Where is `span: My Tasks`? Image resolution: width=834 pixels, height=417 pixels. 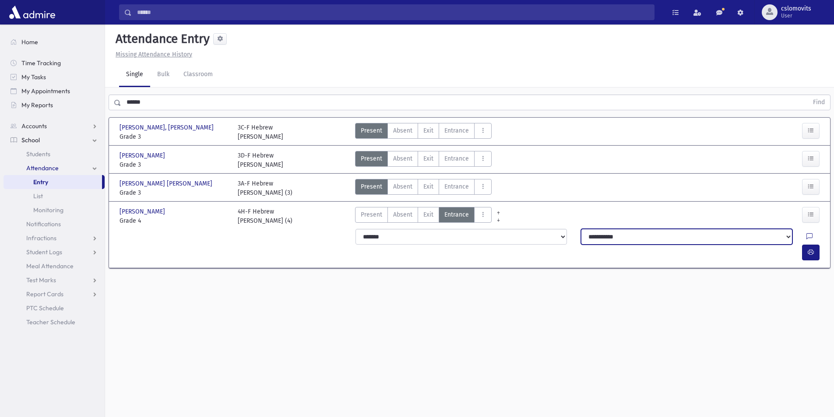 span: My Tasks is located at coordinates (34, 77).